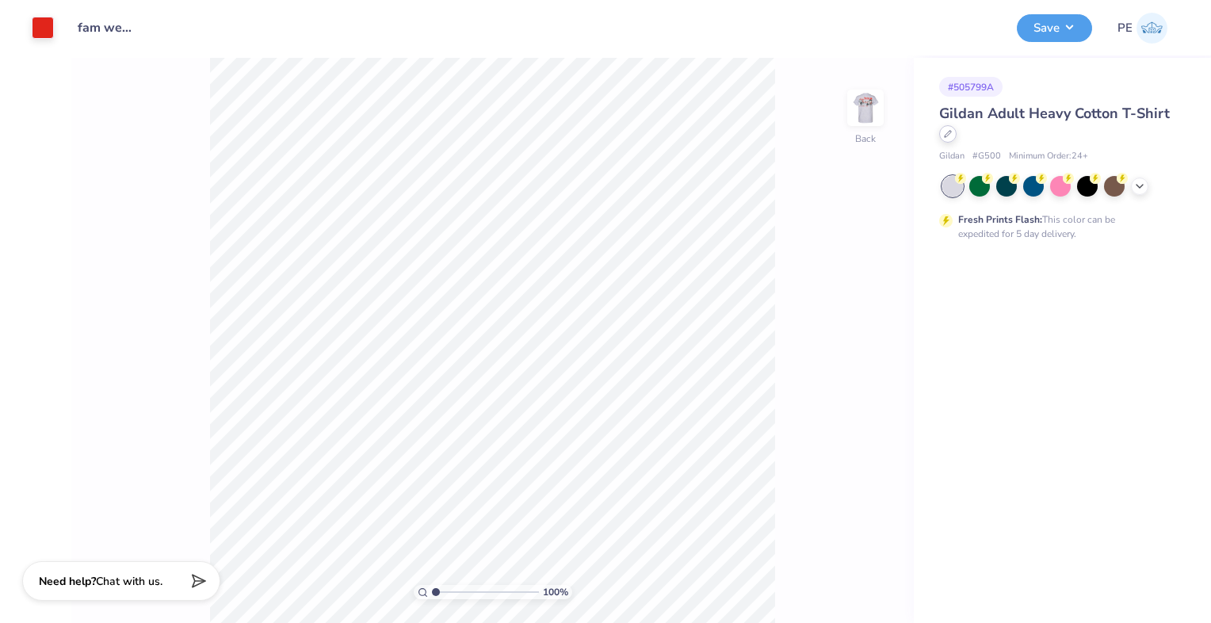 The width and height of the screenshot is (1211, 623). What do you see at coordinates (1142, 28) in the screenshot?
I see `a: PE` at bounding box center [1142, 28].